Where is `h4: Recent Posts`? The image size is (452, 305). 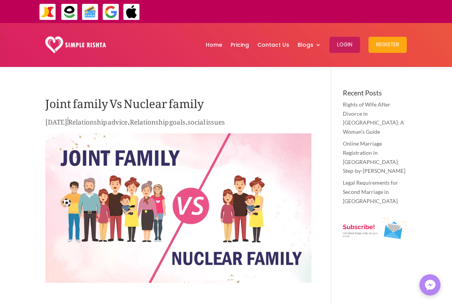
h4: Recent Posts is located at coordinates (374, 95).